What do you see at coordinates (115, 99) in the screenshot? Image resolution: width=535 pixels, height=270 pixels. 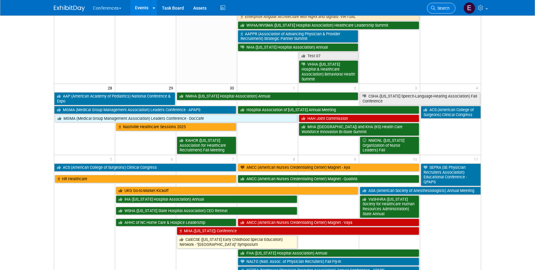 I see `a: AAP (American Academy of Pediatrics) National Conference & Expo` at bounding box center [115, 99].